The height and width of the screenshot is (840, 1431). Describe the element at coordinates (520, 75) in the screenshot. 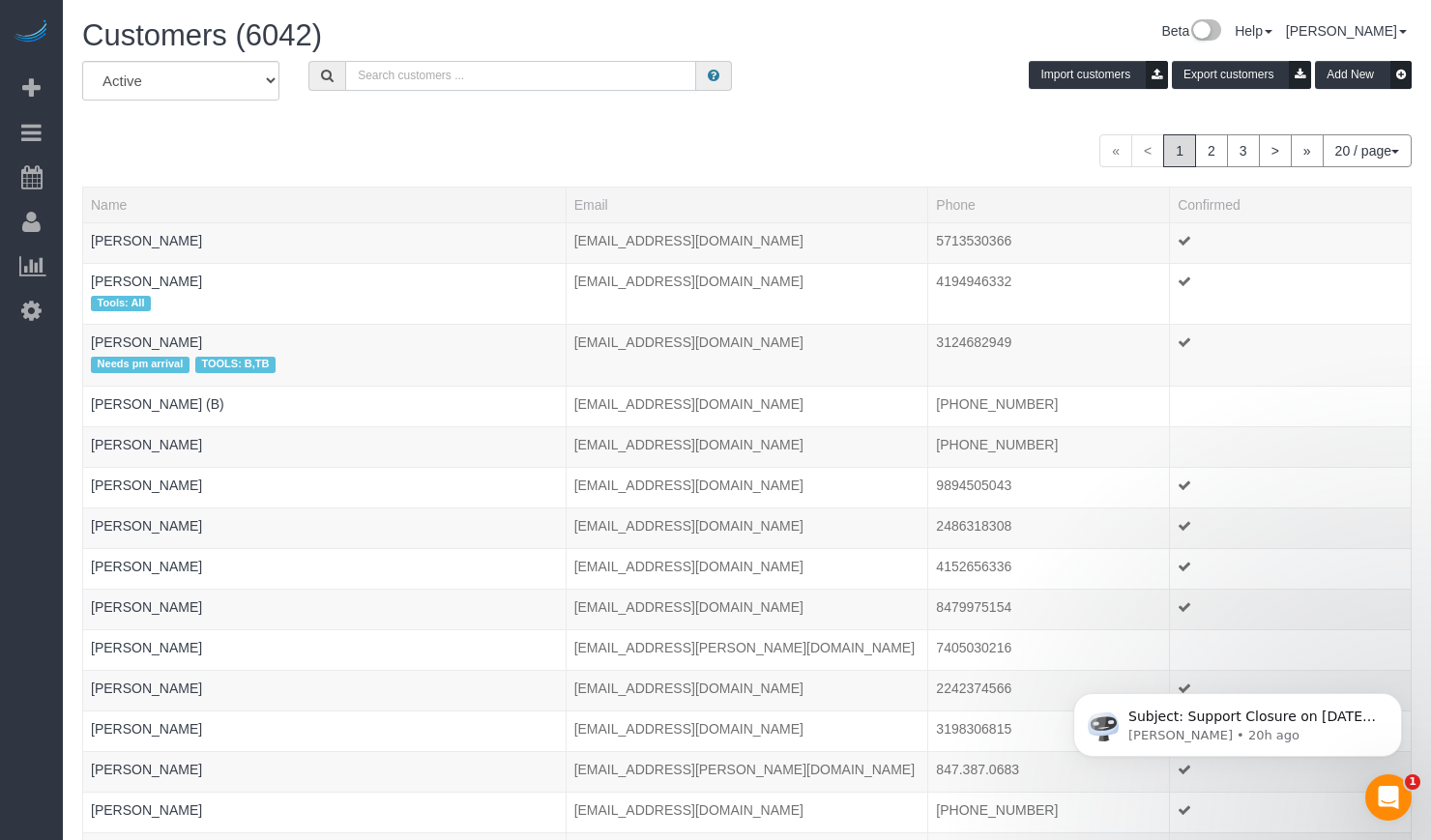

I see `input: Search customers ...` at that location.